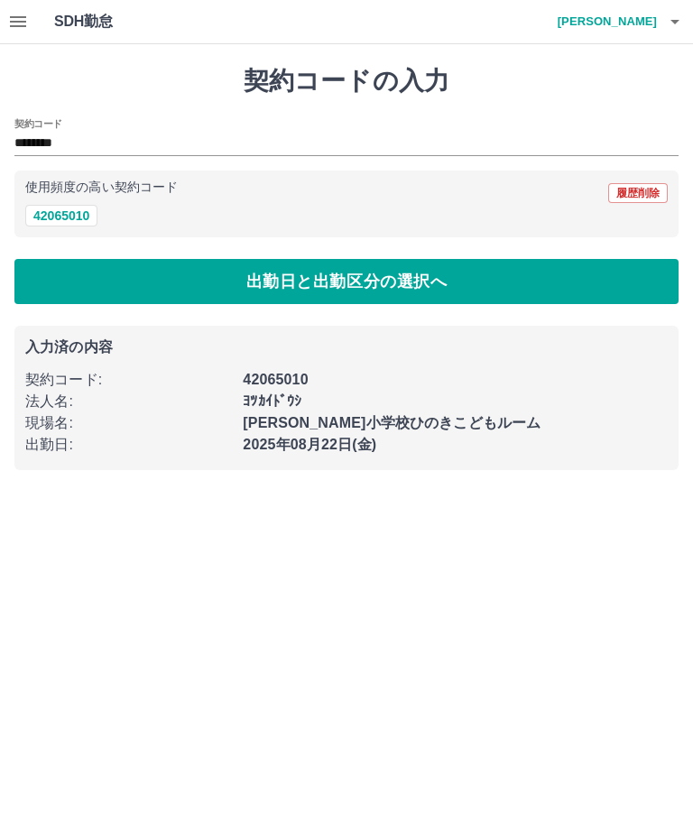 This screenshot has height=831, width=693. What do you see at coordinates (271, 400) in the screenshot?
I see `b: ﾖﾂｶｲﾄﾞｳｼ` at bounding box center [271, 400].